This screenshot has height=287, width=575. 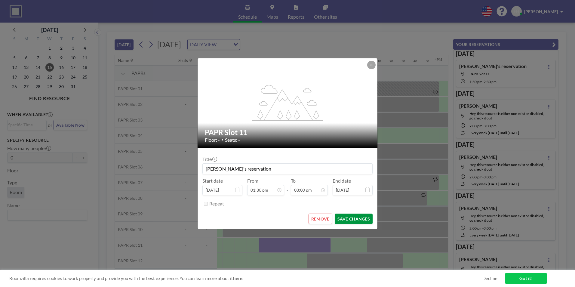 What do you see at coordinates (209, 159) in the screenshot?
I see `label: Title` at bounding box center [209, 159].